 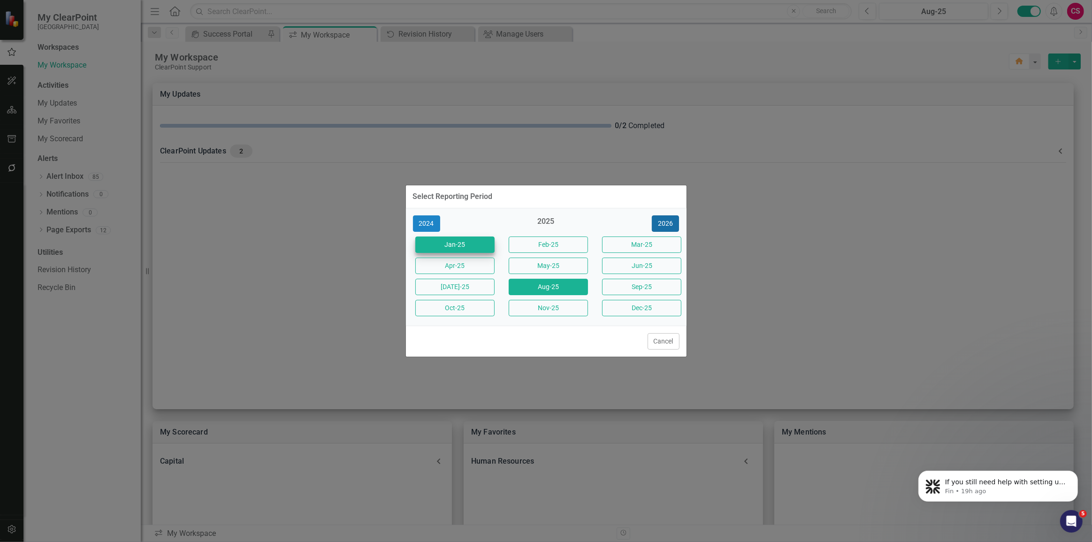 What do you see at coordinates (548, 308) in the screenshot?
I see `button: Nov-25` at bounding box center [548, 308].